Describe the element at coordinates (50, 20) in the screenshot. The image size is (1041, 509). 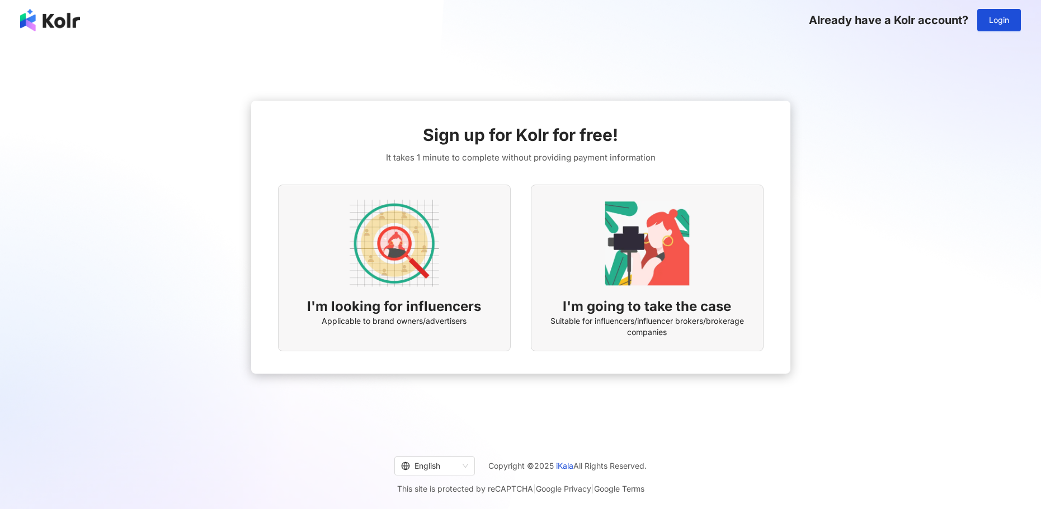
I see `img: logo` at that location.